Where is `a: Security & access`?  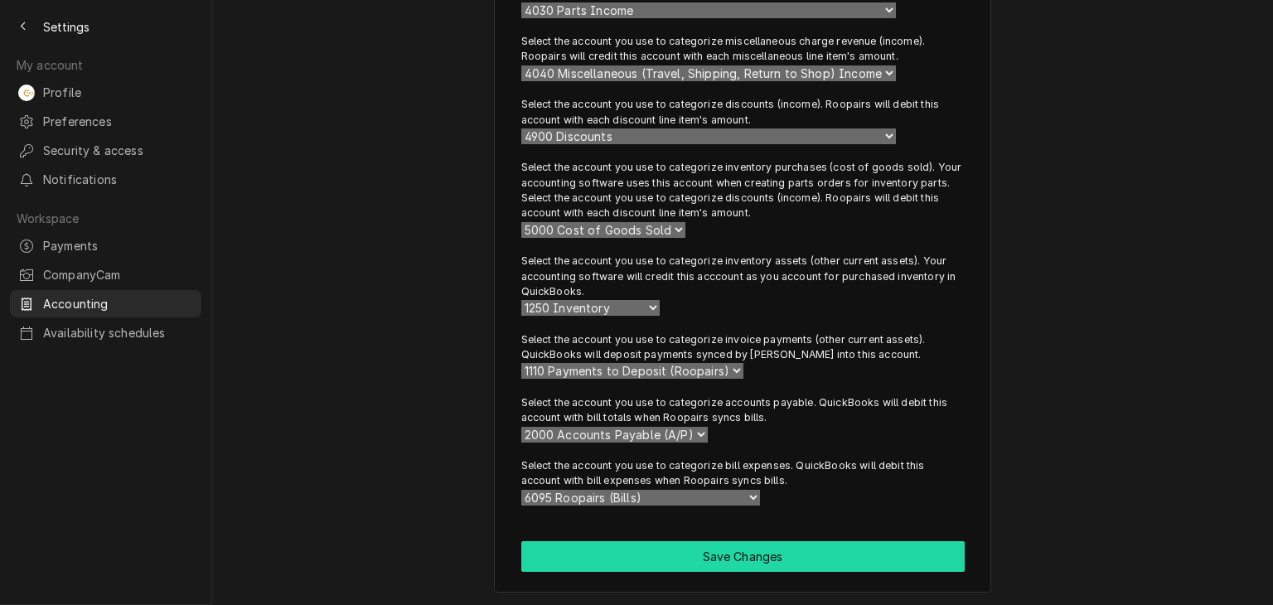 a: Security & access is located at coordinates (105, 150).